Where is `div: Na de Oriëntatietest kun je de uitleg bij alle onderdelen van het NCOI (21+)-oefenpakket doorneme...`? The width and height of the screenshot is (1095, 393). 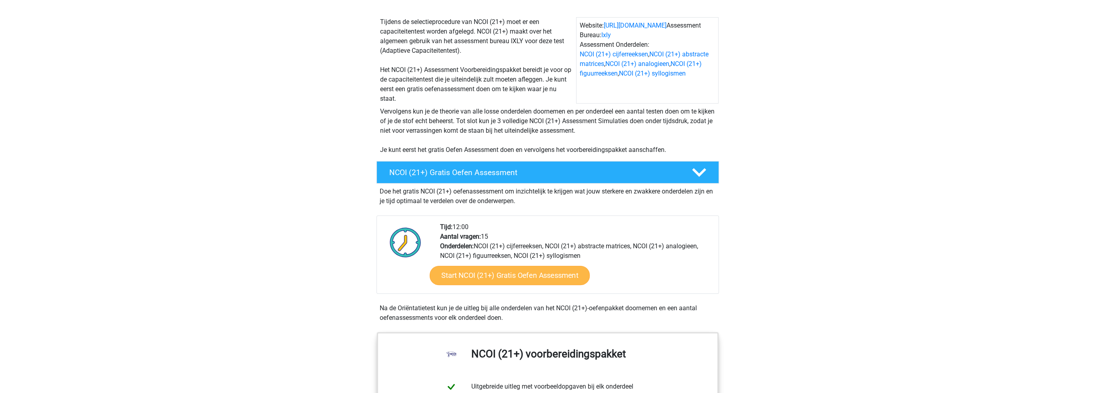
div: Na de Oriëntatietest kun je de uitleg bij alle onderdelen van het NCOI (21+)-oefenpakket doorneme... is located at coordinates (548, 313).